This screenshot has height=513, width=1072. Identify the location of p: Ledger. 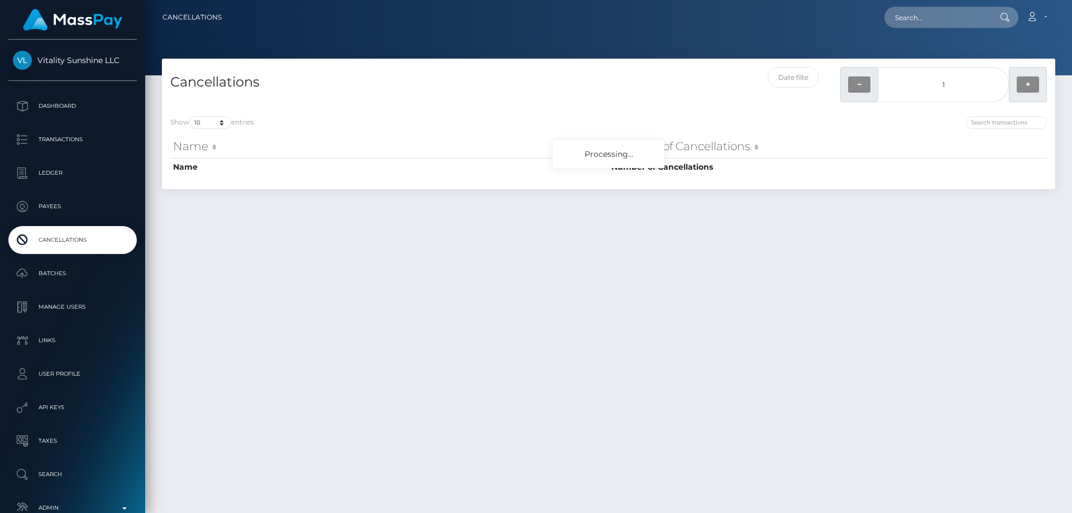
(73, 173).